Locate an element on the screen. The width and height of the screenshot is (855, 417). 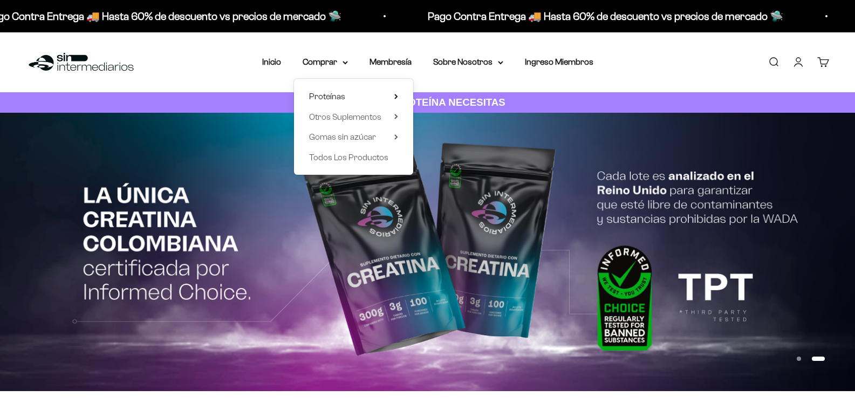
span: Proteínas is located at coordinates (327, 96).